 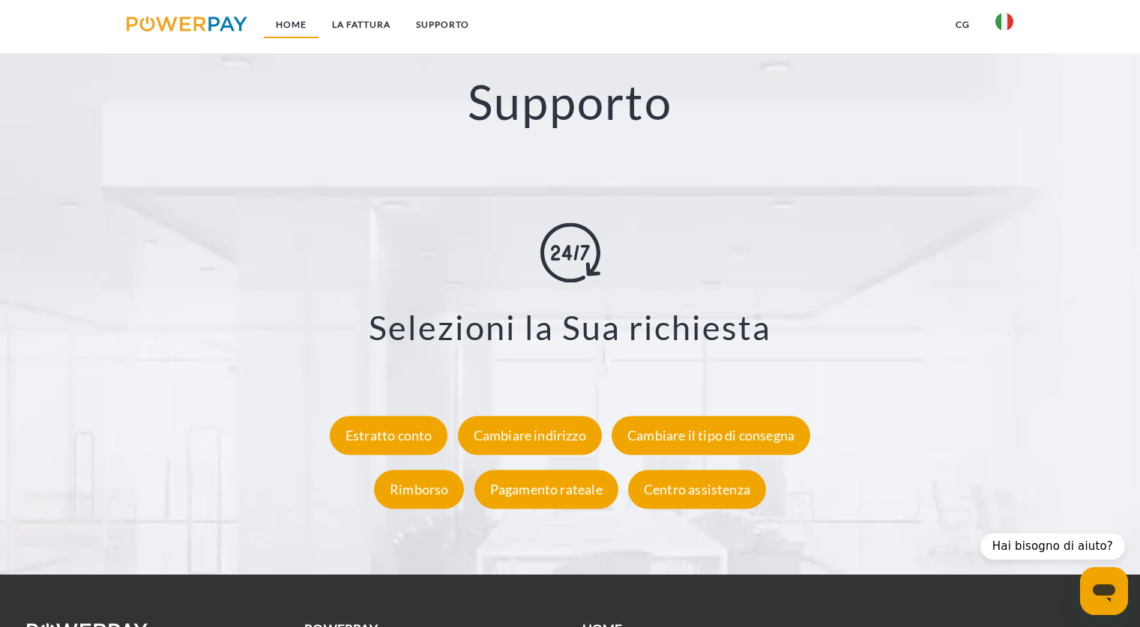 I want to click on a: Centro assistenza, so click(x=697, y=489).